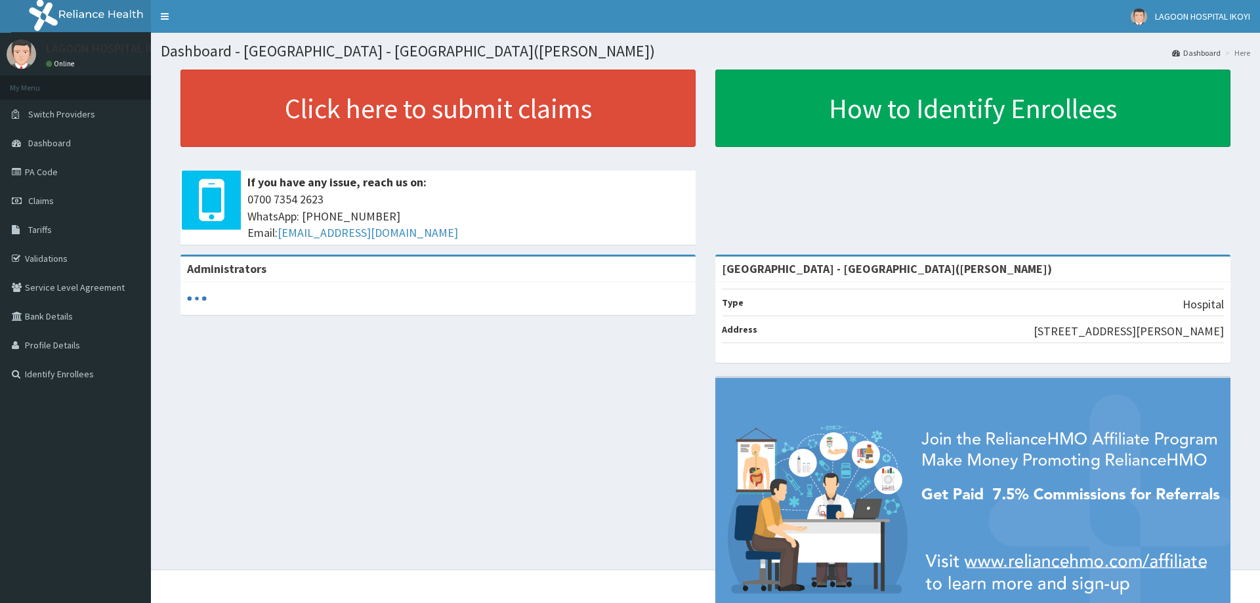 The height and width of the screenshot is (603, 1260). Describe the element at coordinates (62, 114) in the screenshot. I see `span: Switch Providers` at that location.